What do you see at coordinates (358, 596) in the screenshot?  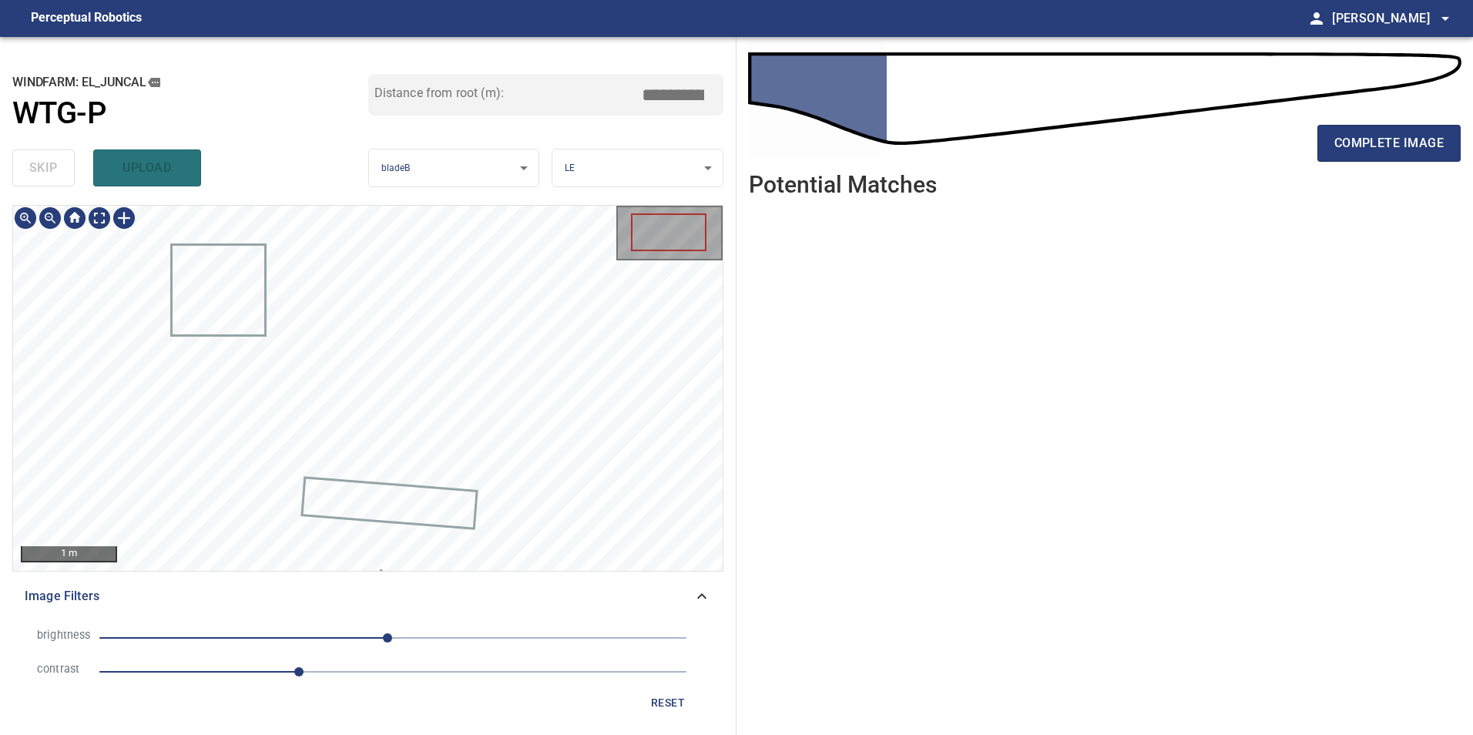 I see `span: Image Filters` at bounding box center [358, 596].